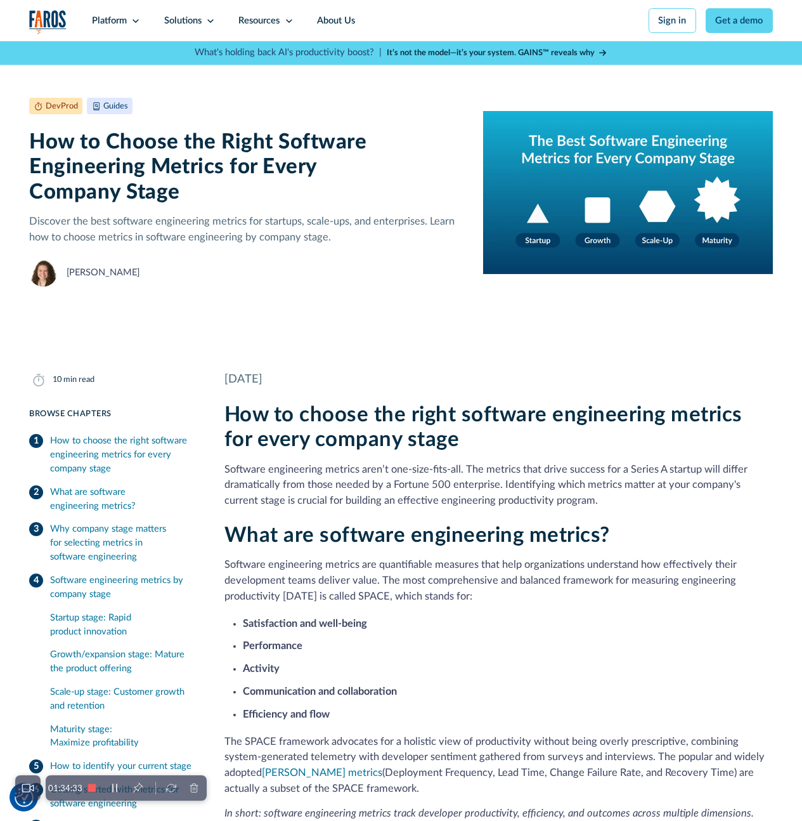 This screenshot has height=821, width=802. I want to click on div: DevProd, so click(62, 106).